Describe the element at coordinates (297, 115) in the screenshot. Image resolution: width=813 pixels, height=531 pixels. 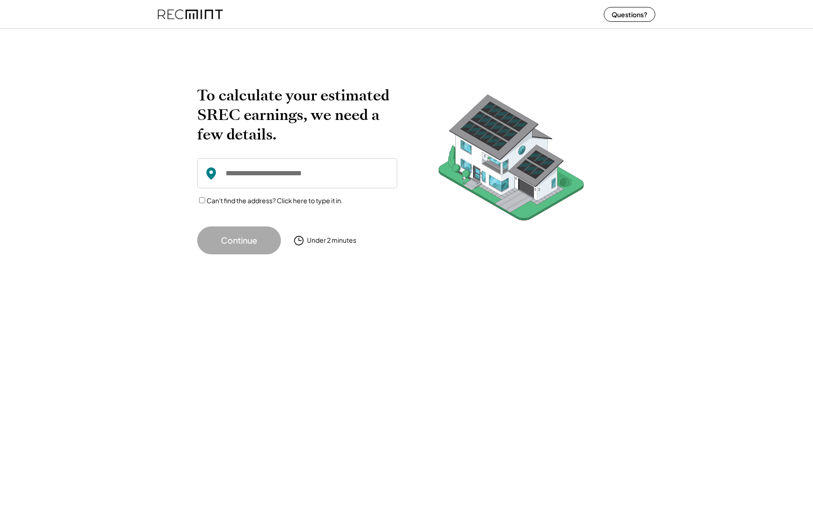
I see `h2: To calculate your estimated SREC earnings, we need a few details.` at that location.